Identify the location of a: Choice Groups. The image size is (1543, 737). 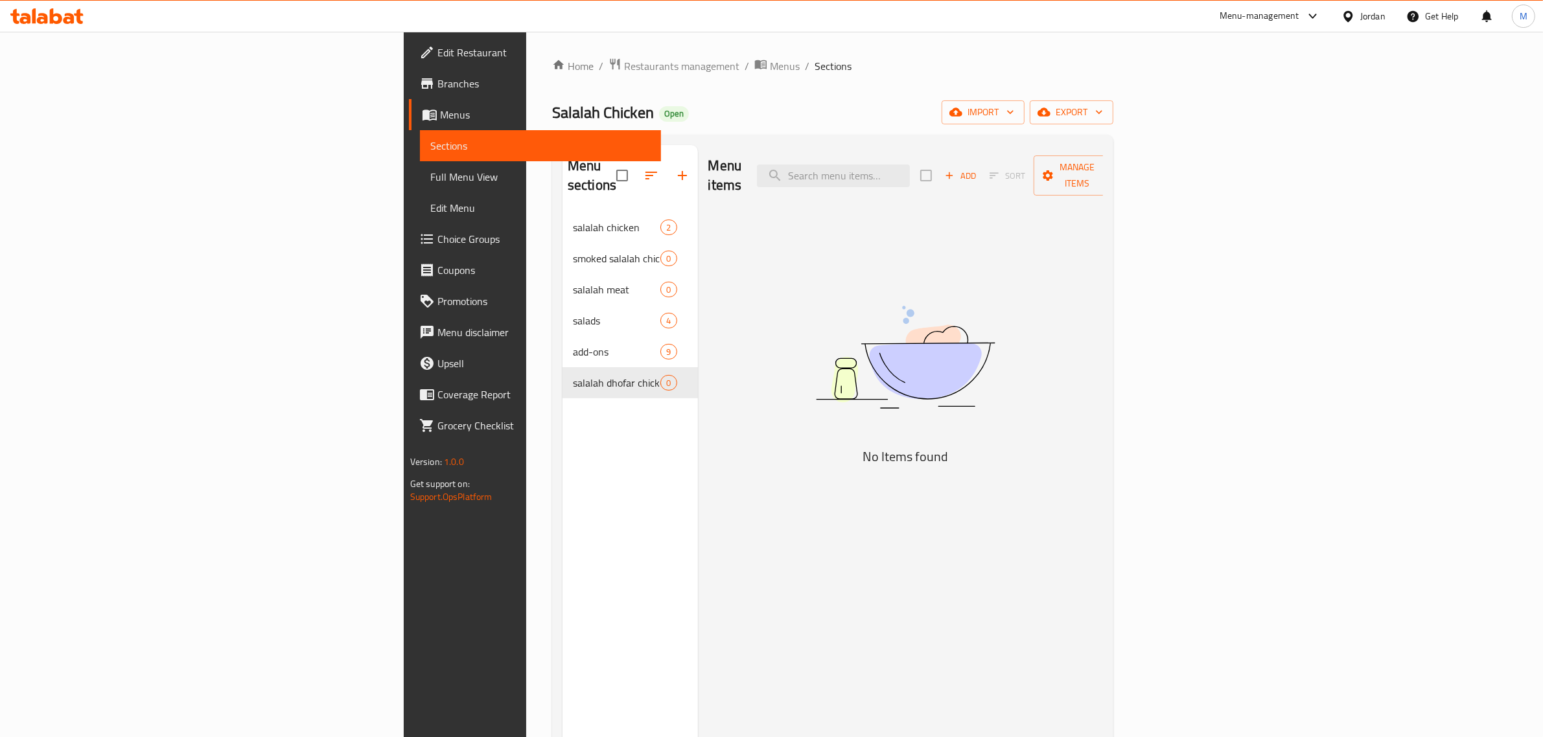
(535, 239).